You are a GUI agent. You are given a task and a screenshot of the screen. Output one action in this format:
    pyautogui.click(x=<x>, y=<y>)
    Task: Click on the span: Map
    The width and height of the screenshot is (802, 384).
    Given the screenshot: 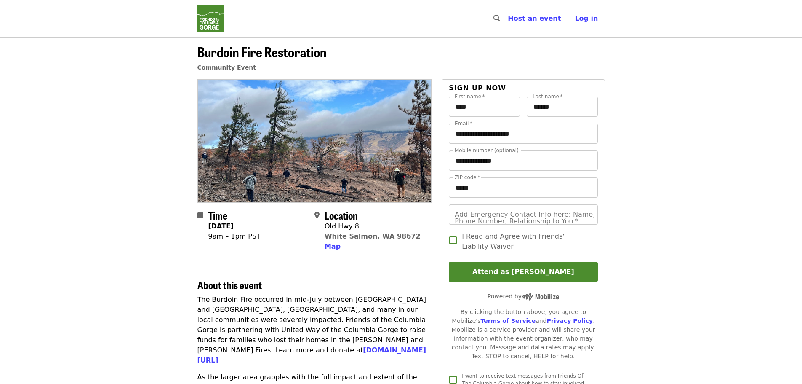 What is the action you would take?
    pyautogui.click(x=333, y=246)
    